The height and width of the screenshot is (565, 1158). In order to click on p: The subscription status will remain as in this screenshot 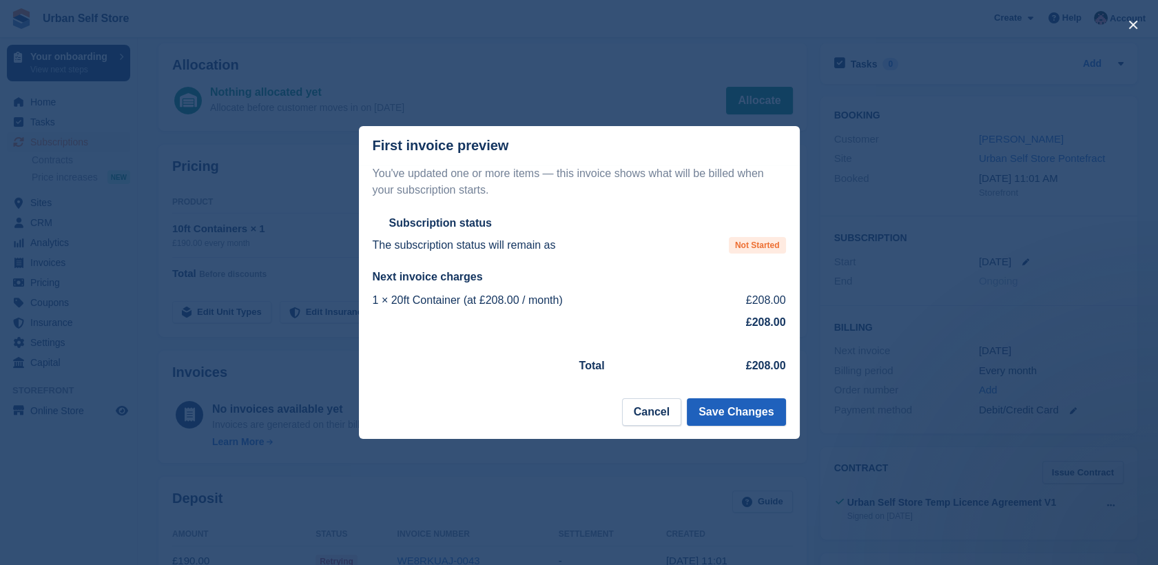, I will do `click(464, 245)`.